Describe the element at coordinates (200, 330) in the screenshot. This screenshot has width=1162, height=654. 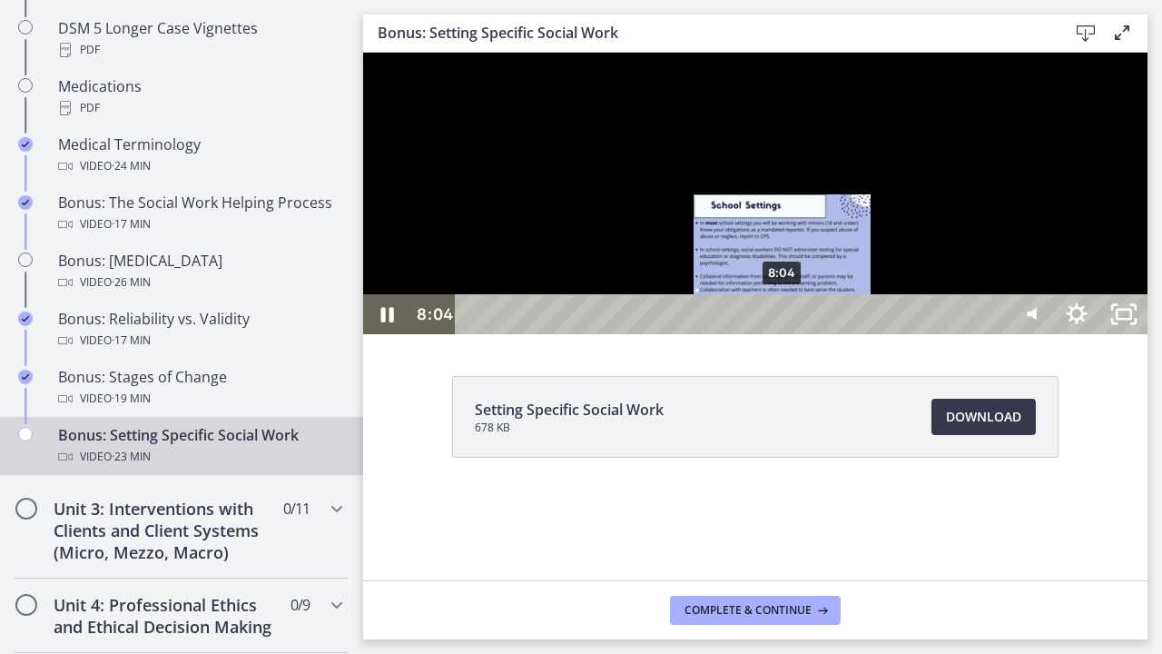
I see `div: Bonus: Reliability vs. Validity` at that location.